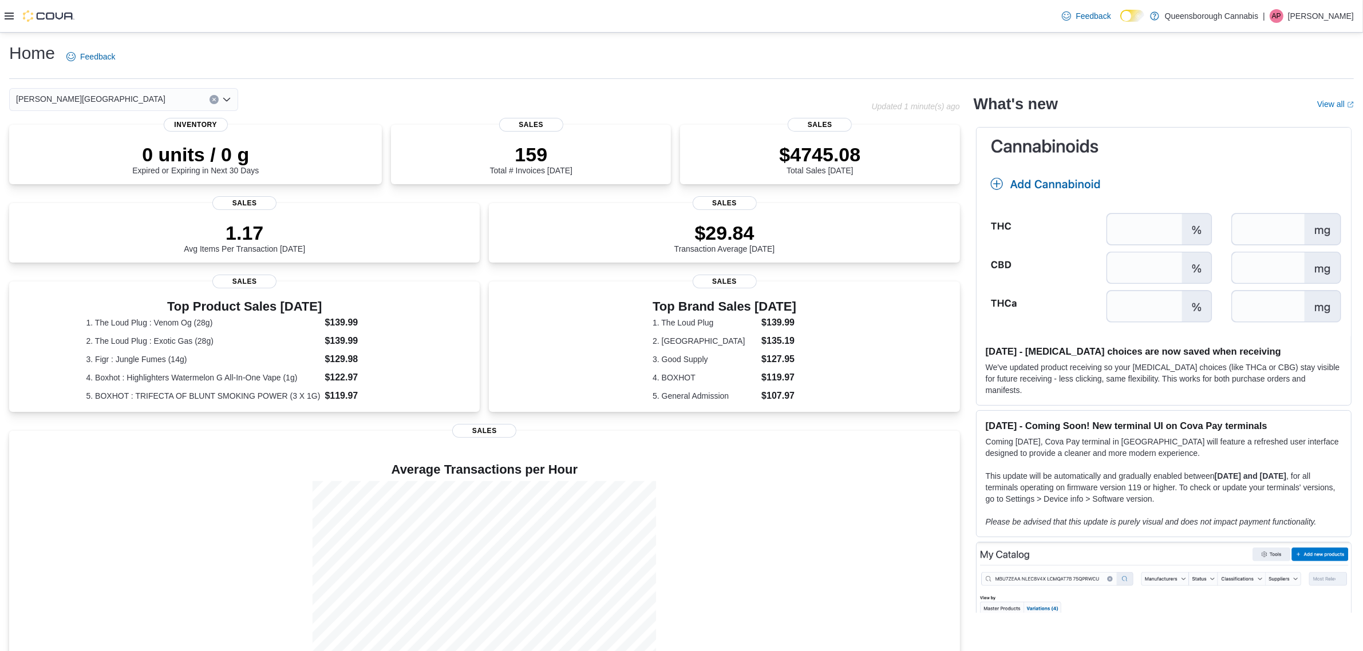 The width and height of the screenshot is (1363, 651). Describe the element at coordinates (1132, 15) in the screenshot. I see `input: Dark Mode` at that location.